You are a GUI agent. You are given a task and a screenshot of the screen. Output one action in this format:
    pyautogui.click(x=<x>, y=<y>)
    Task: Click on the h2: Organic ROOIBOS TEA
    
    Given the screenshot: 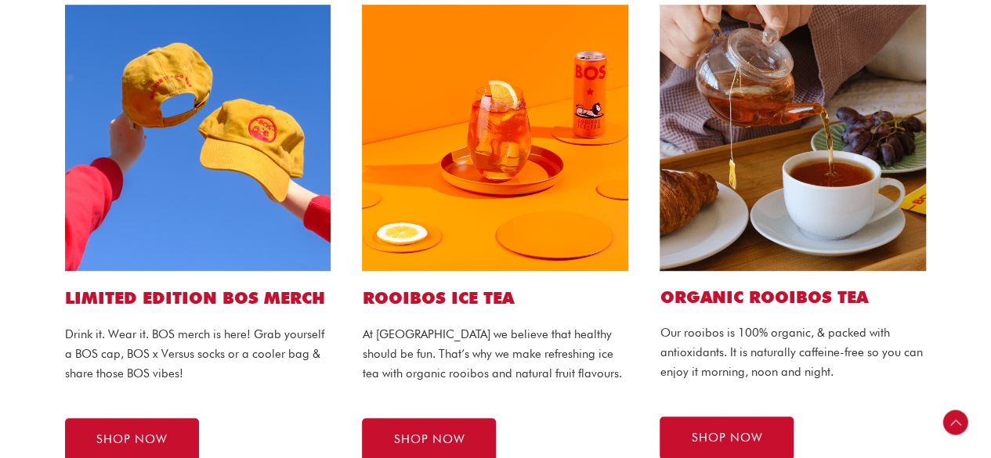 What is the action you would take?
    pyautogui.click(x=793, y=297)
    